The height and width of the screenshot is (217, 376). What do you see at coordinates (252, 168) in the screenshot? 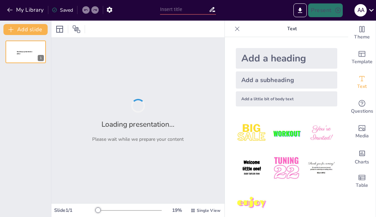
I see `img: 4.jpeg` at bounding box center [252, 168].